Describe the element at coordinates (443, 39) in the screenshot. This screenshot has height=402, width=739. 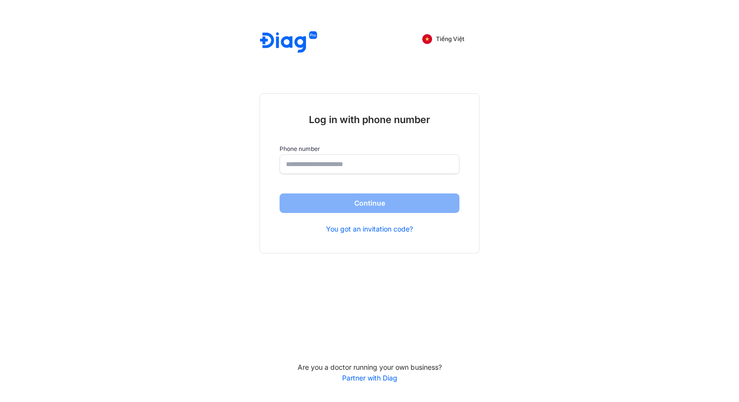
I see `button: Tiếng Việt` at that location.